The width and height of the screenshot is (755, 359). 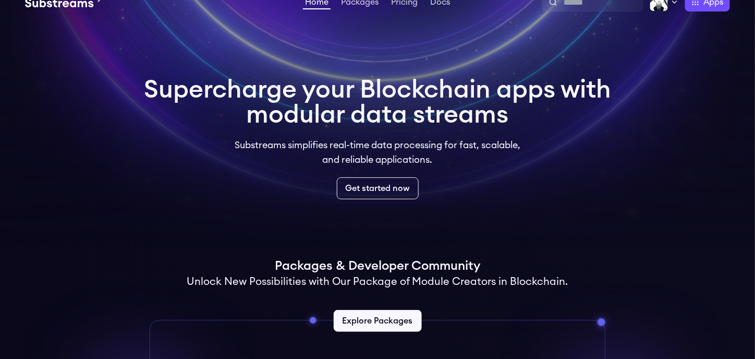 What do you see at coordinates (377, 102) in the screenshot?
I see `h1: Supercharge your Blockchain apps with modular data streams` at bounding box center [377, 102].